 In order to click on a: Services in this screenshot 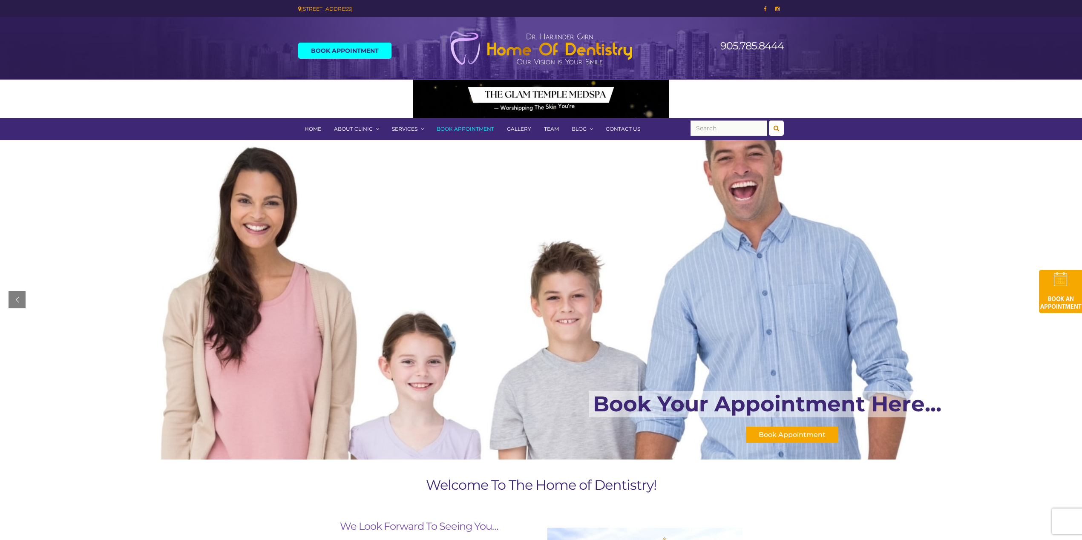, I will do `click(408, 129)`.